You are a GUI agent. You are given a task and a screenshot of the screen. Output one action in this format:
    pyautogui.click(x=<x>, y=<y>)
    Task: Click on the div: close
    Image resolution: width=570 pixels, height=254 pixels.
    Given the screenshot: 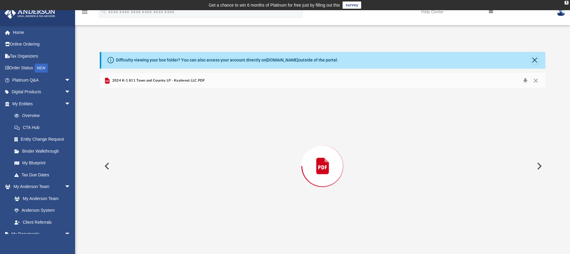 What is the action you would take?
    pyautogui.click(x=566, y=3)
    